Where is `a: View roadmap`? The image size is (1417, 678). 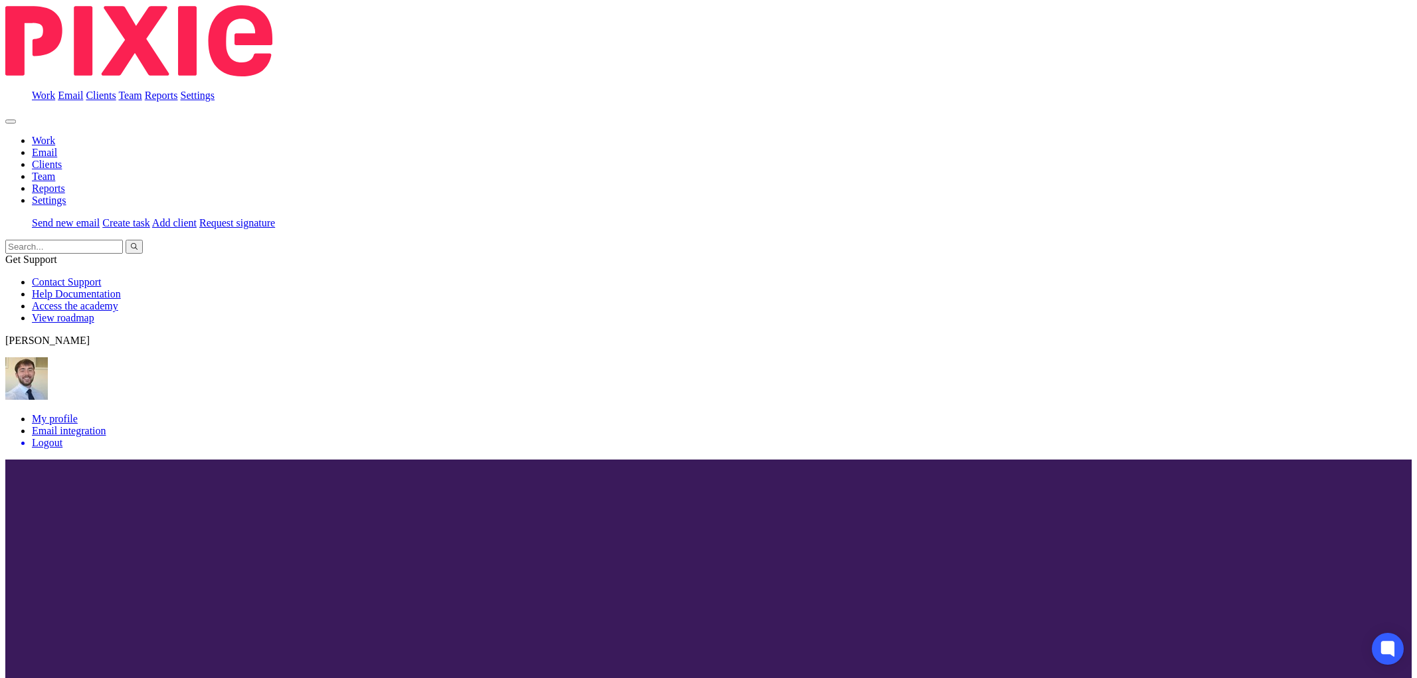
a: View roadmap is located at coordinates (63, 318).